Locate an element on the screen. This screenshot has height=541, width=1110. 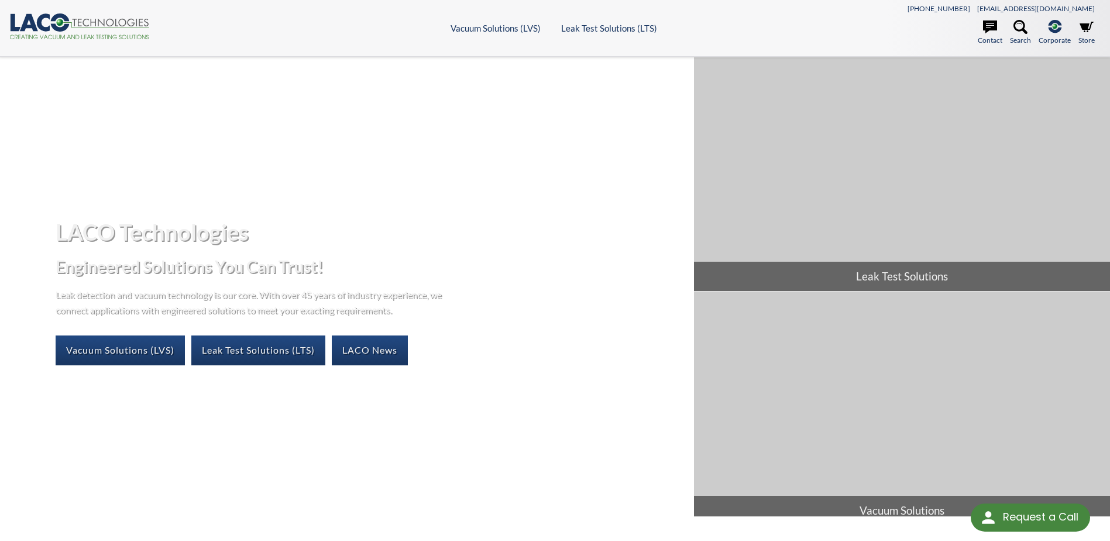
h1: LACO Technologies is located at coordinates (370, 232).